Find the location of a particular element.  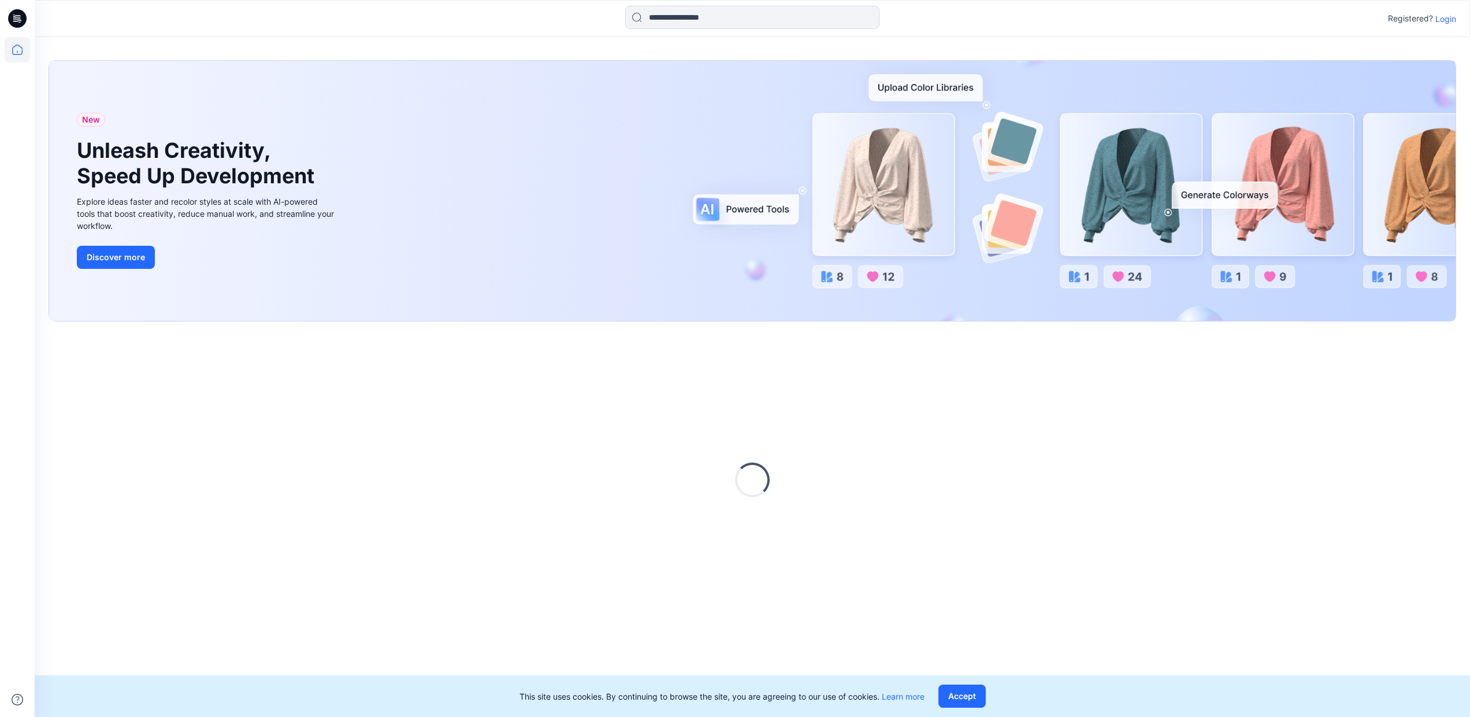

p: This site uses cookies. By continuing to browse the site, you are agreeing to our use of cookies. is located at coordinates (722, 696).